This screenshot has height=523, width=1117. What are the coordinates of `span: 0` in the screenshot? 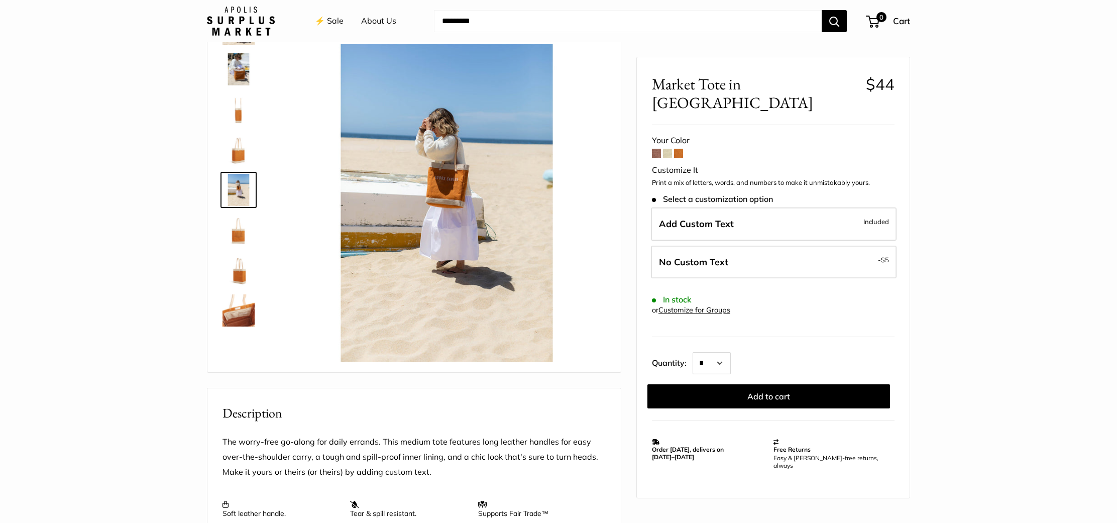 It's located at (881, 17).